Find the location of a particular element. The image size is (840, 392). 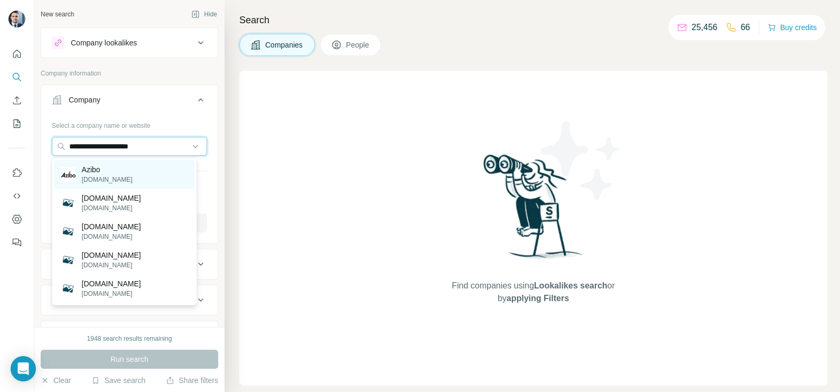

button: Clear is located at coordinates (55, 380).